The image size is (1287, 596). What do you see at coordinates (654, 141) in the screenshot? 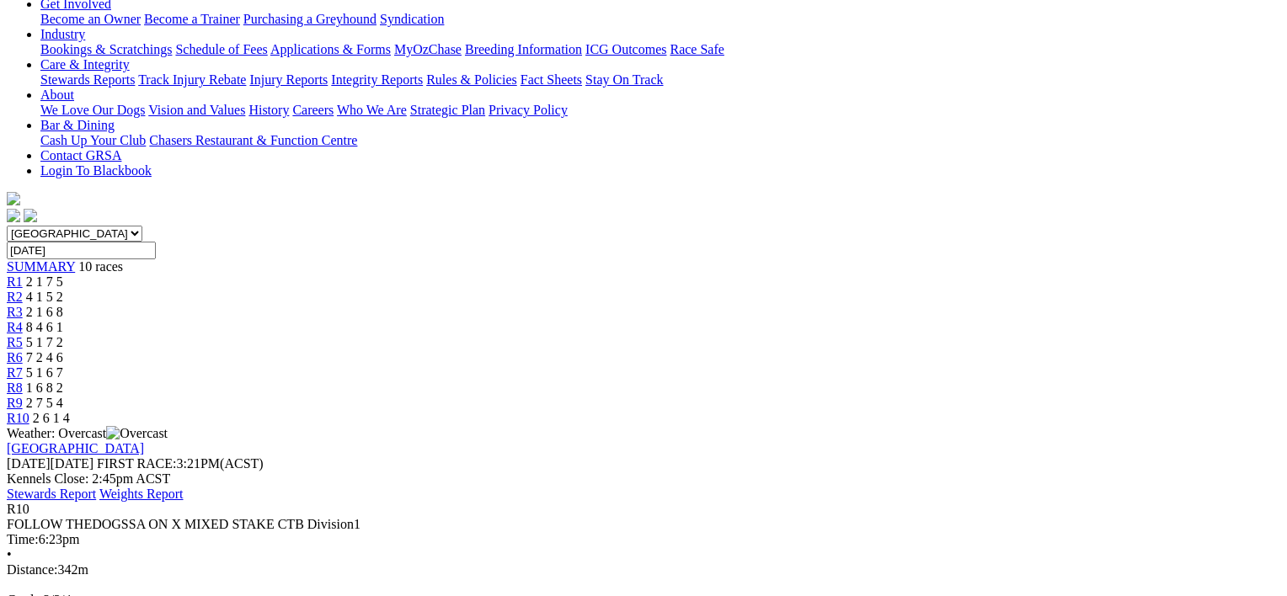
I see `div: Bar & Dining` at bounding box center [654, 141].